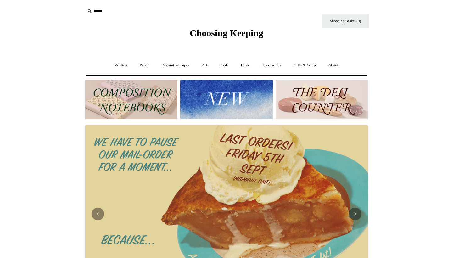 This screenshot has height=258, width=453. Describe the element at coordinates (224, 65) in the screenshot. I see `a: Tools` at that location.